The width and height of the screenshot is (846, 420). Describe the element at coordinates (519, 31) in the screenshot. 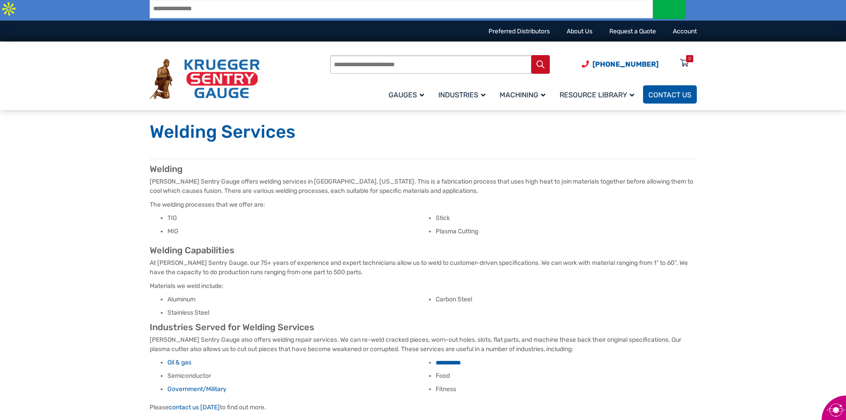

I see `a: Preferred Distributors` at that location.